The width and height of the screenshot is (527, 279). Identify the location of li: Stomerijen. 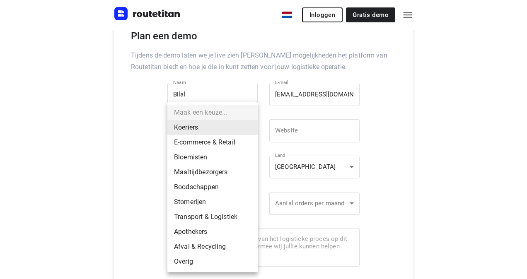
(213, 202).